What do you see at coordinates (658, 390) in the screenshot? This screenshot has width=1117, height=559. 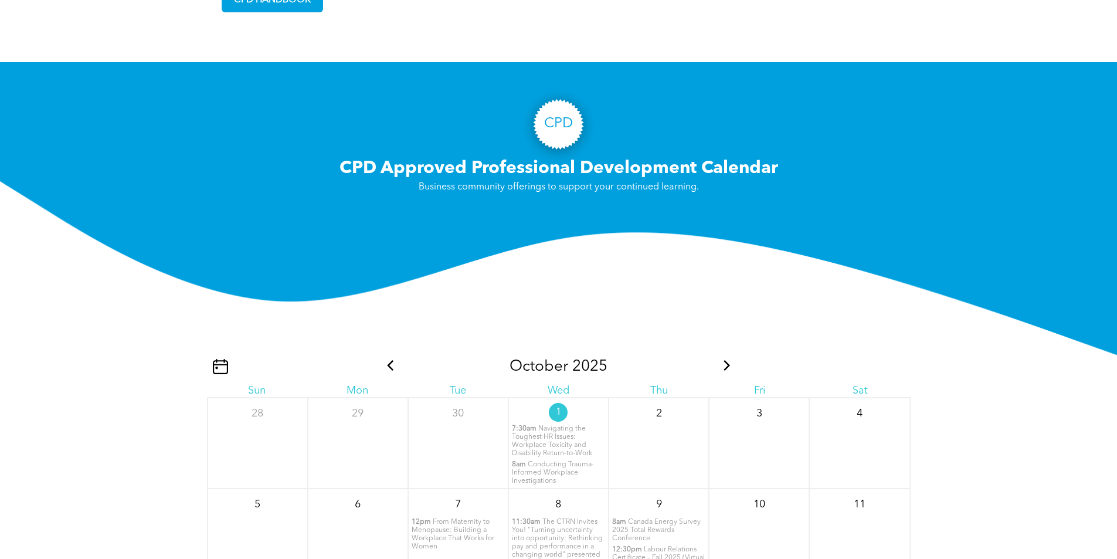 I see `div: Thu` at bounding box center [658, 390].